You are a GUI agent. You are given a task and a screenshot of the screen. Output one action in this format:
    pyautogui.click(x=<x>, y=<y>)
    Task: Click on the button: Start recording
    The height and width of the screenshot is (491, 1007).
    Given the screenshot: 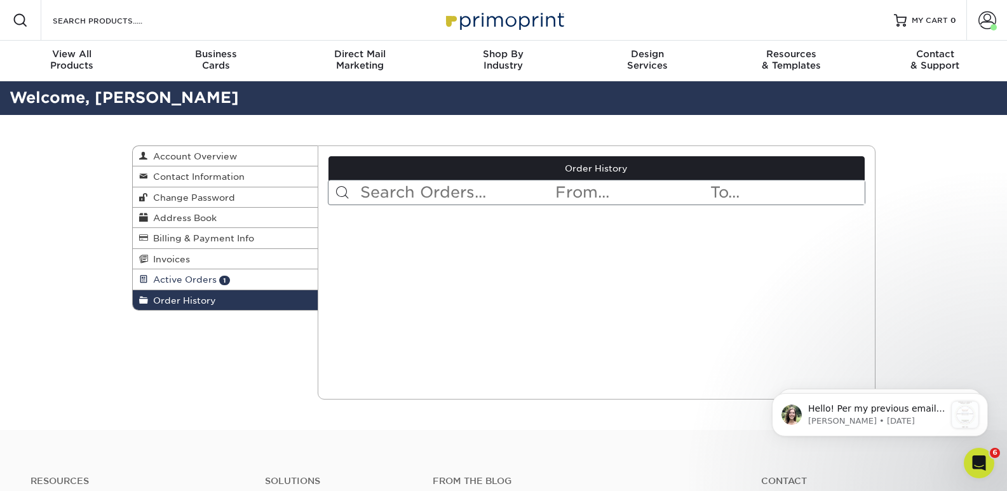 What is the action you would take?
    pyautogui.click(x=86, y=399)
    